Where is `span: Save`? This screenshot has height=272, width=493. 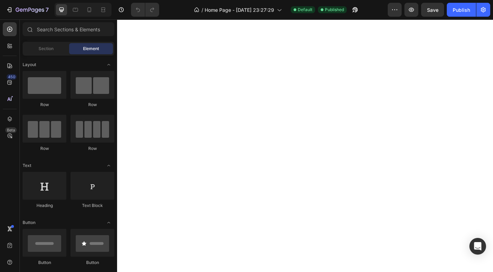
span: Save is located at coordinates (433, 10).